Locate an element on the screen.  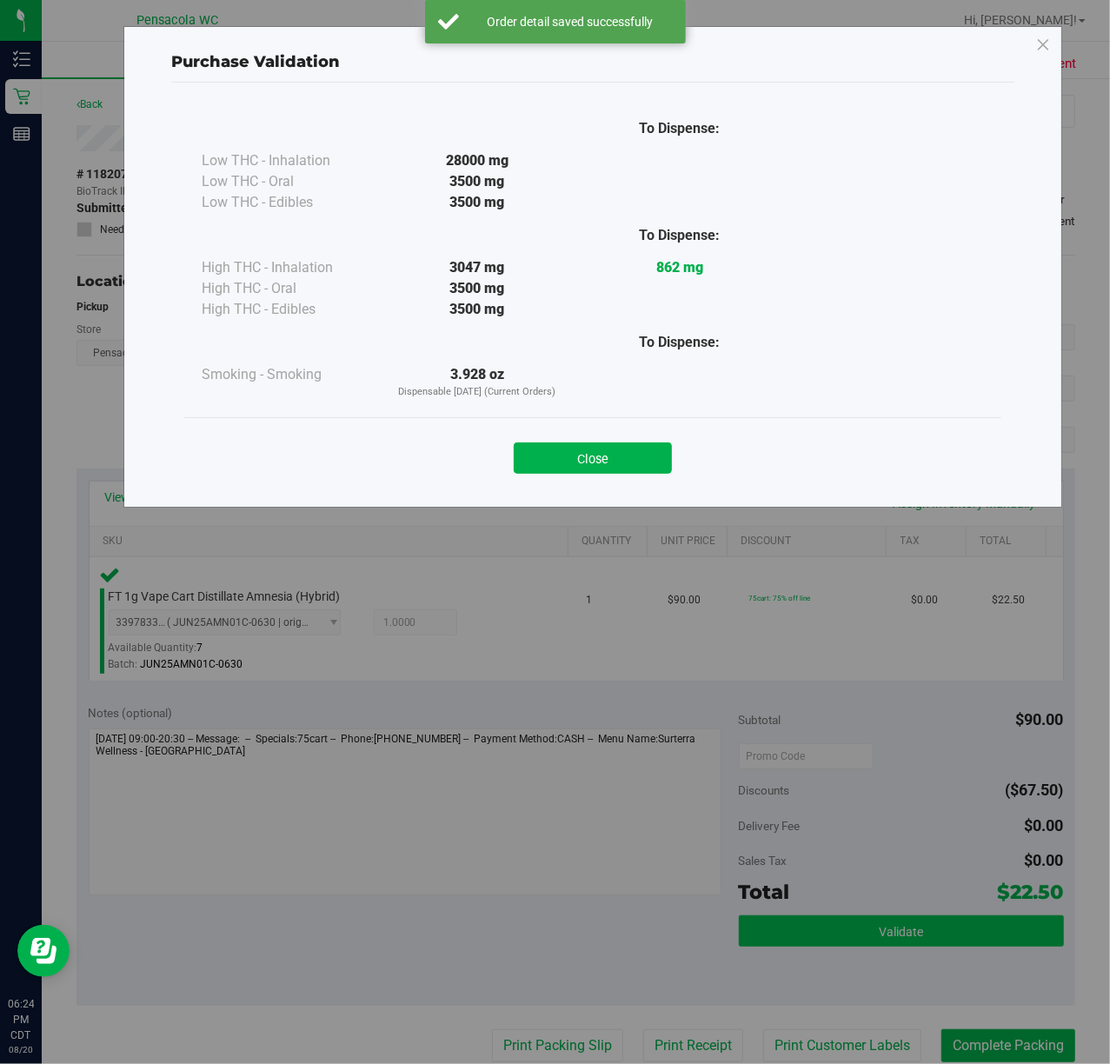
div: Order detail saved successfully is located at coordinates (570, 22).